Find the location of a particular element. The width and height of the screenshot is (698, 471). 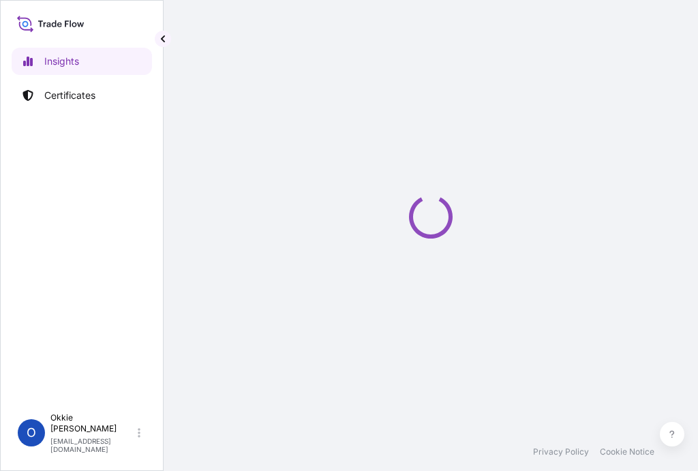

span: O is located at coordinates (31, 433).